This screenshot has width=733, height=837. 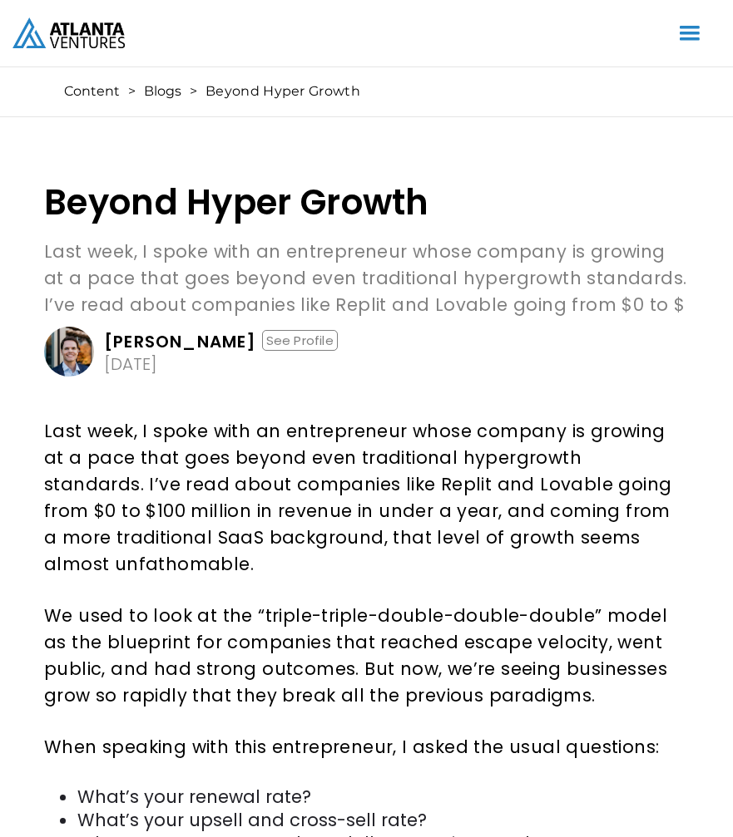 I want to click on li: What’s your renewal rate?, so click(x=380, y=798).